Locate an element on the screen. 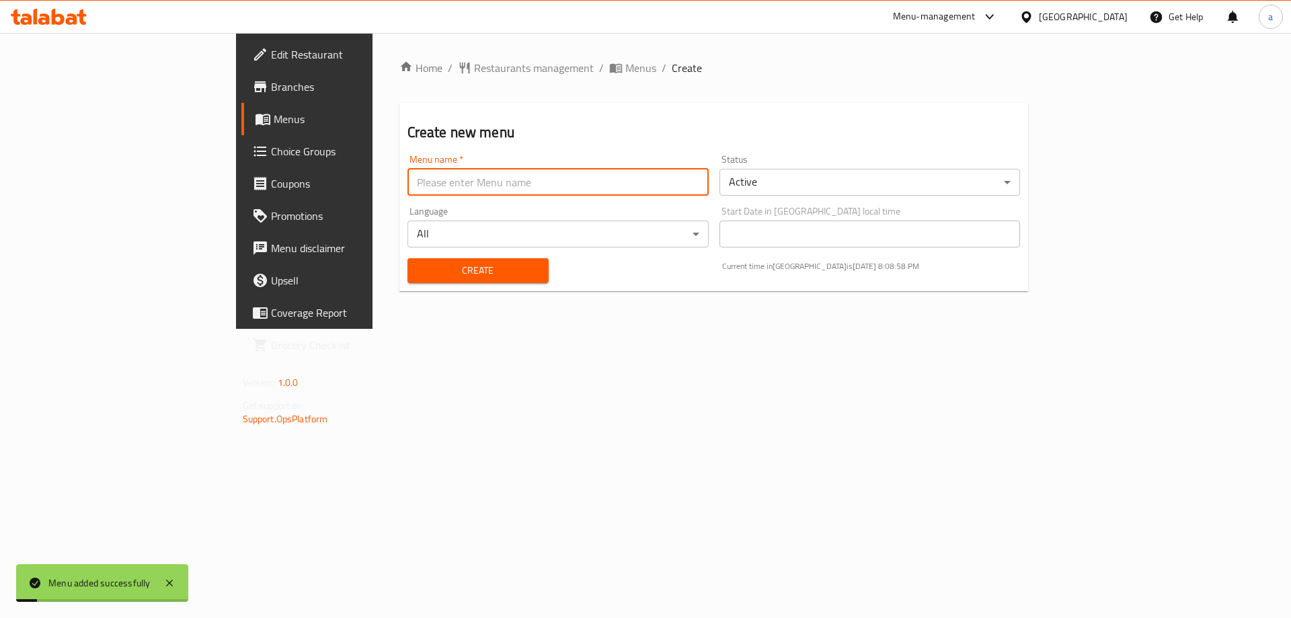  span: Upsell is located at coordinates (356, 280).